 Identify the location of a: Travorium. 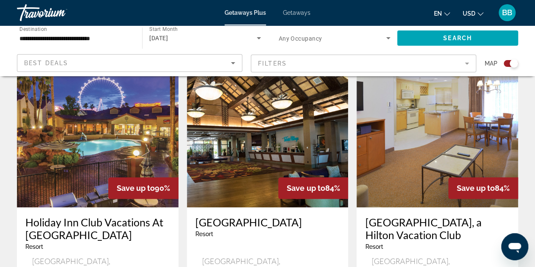
(59, 13).